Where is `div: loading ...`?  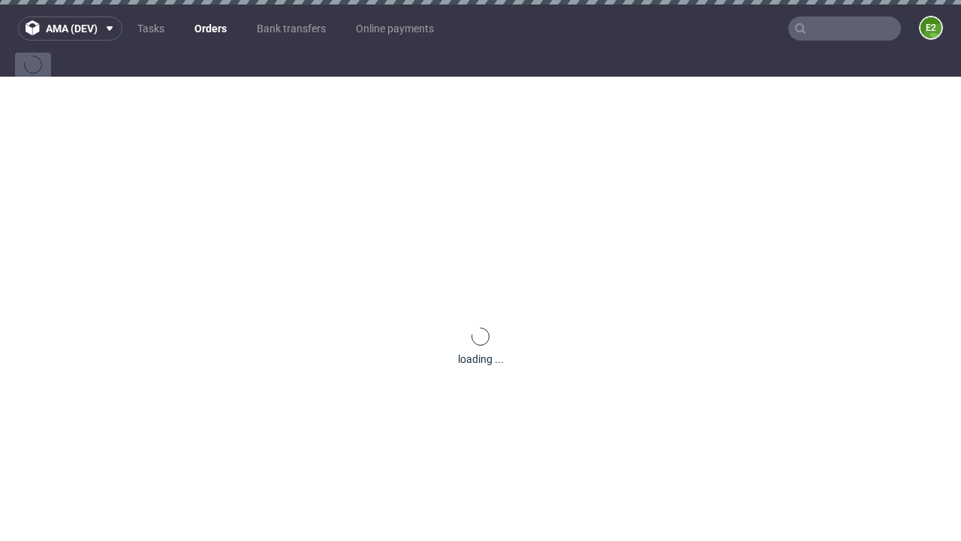
div: loading ... is located at coordinates (481, 359).